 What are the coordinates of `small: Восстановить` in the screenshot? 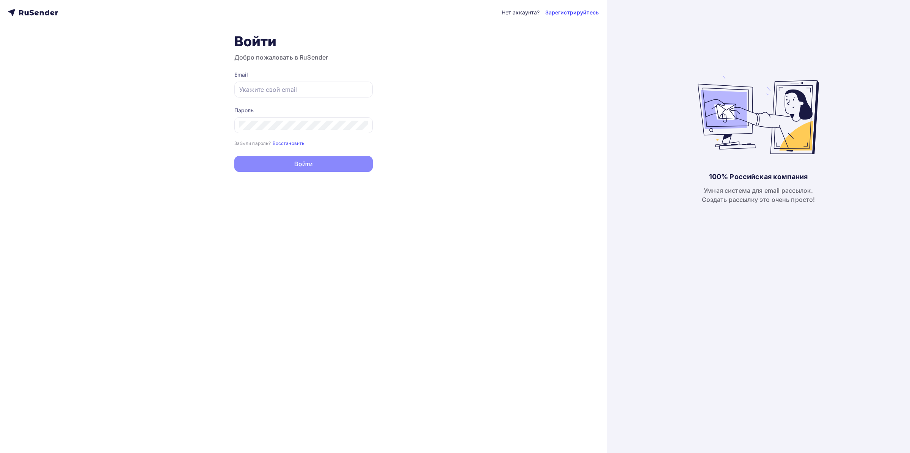 It's located at (288, 143).